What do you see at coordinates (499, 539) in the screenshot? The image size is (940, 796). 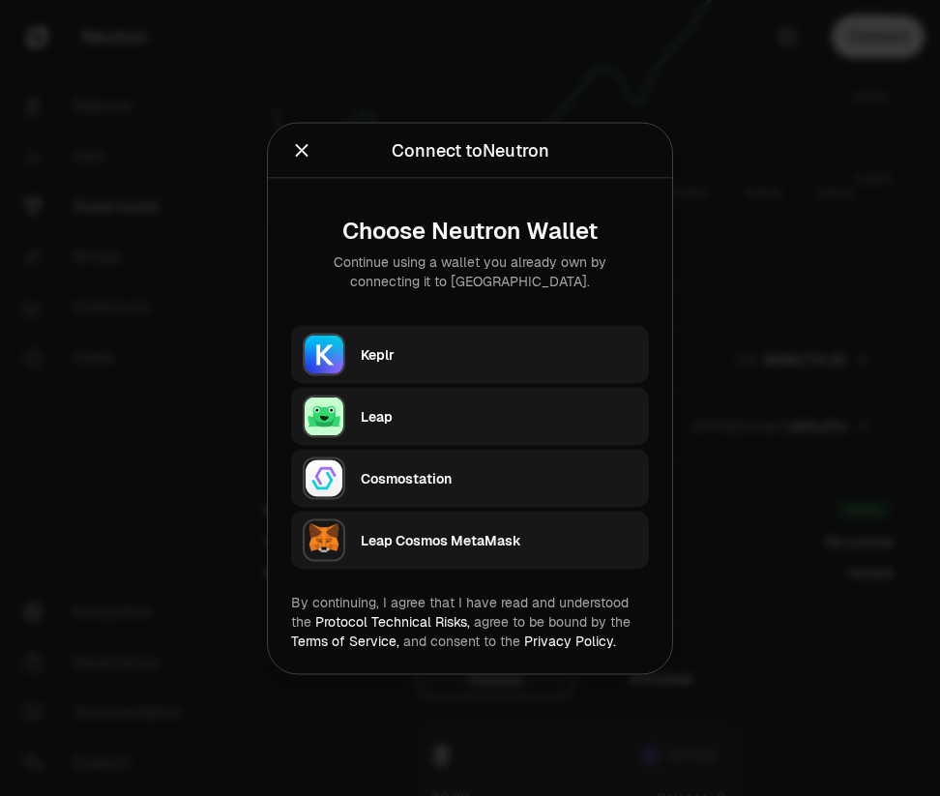 I see `div: Leap Cosmos MetaMask` at bounding box center [499, 539].